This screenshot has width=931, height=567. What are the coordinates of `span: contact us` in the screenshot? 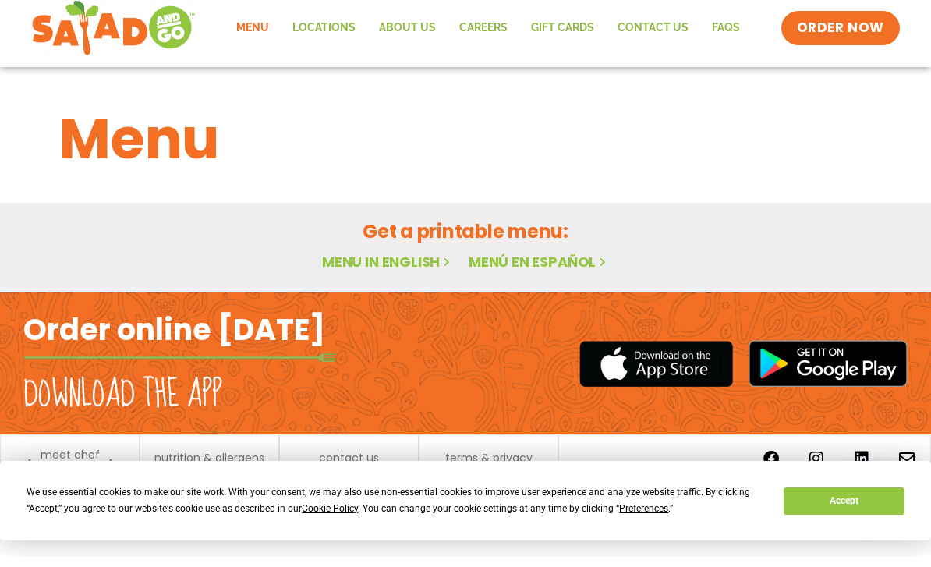 It's located at (349, 469).